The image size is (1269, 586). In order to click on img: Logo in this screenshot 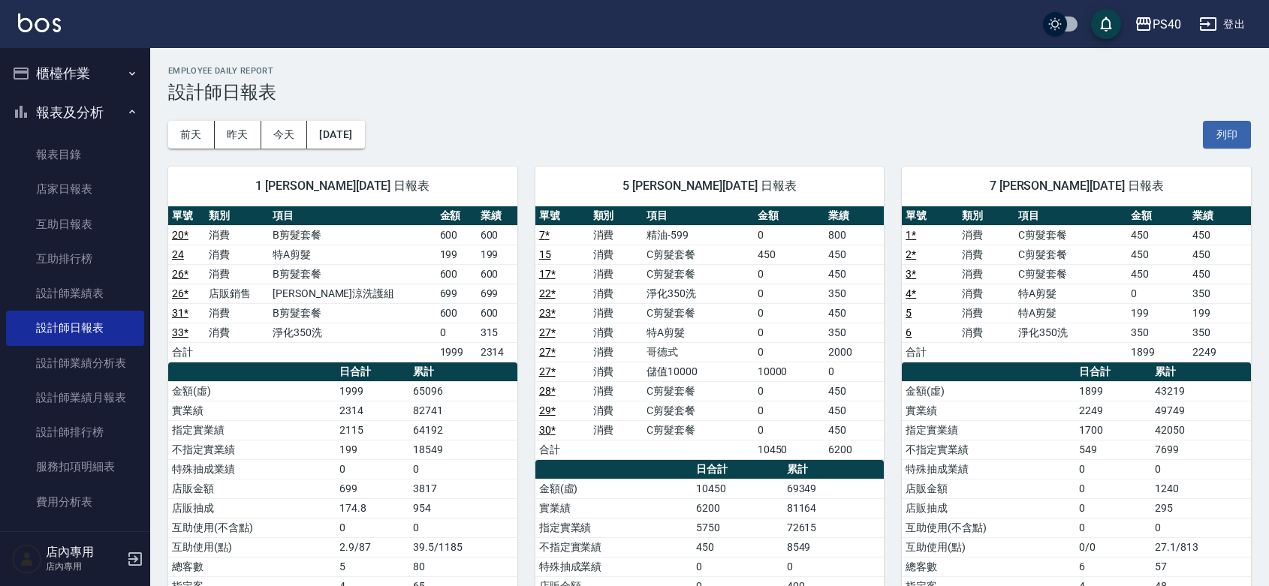, I will do `click(39, 23)`.